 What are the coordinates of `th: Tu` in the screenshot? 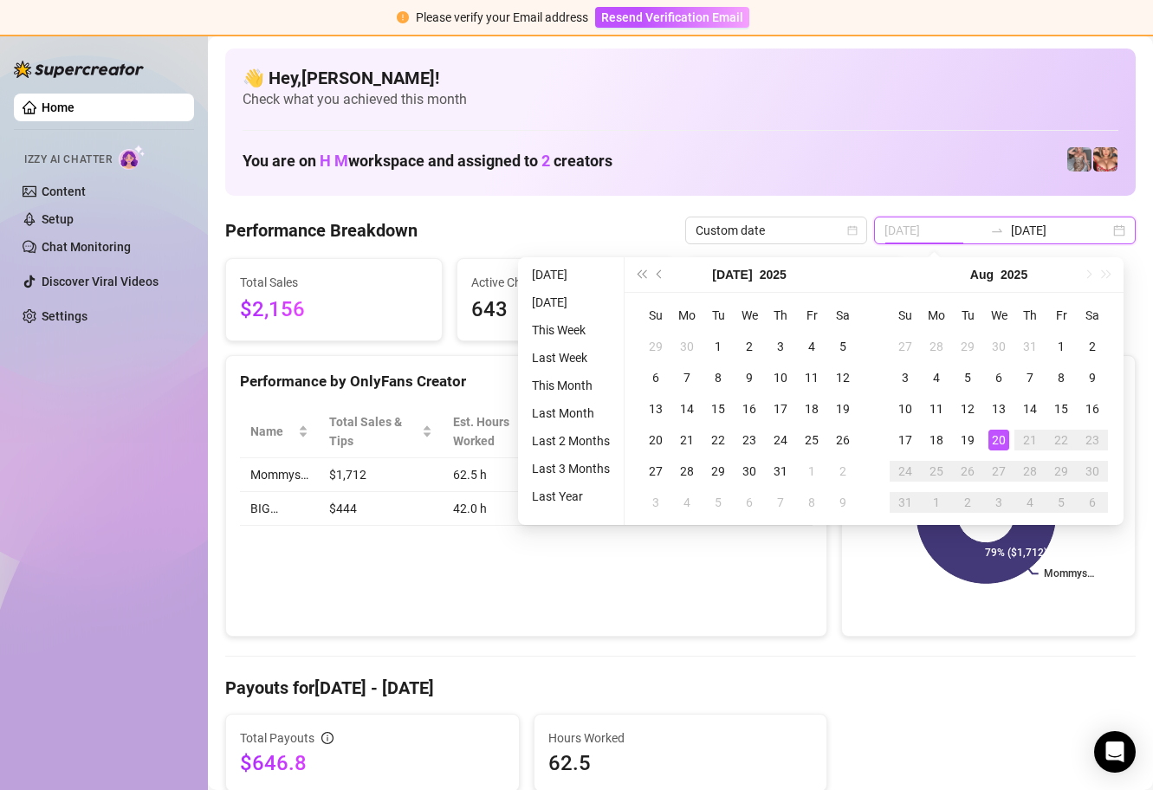 It's located at (968, 315).